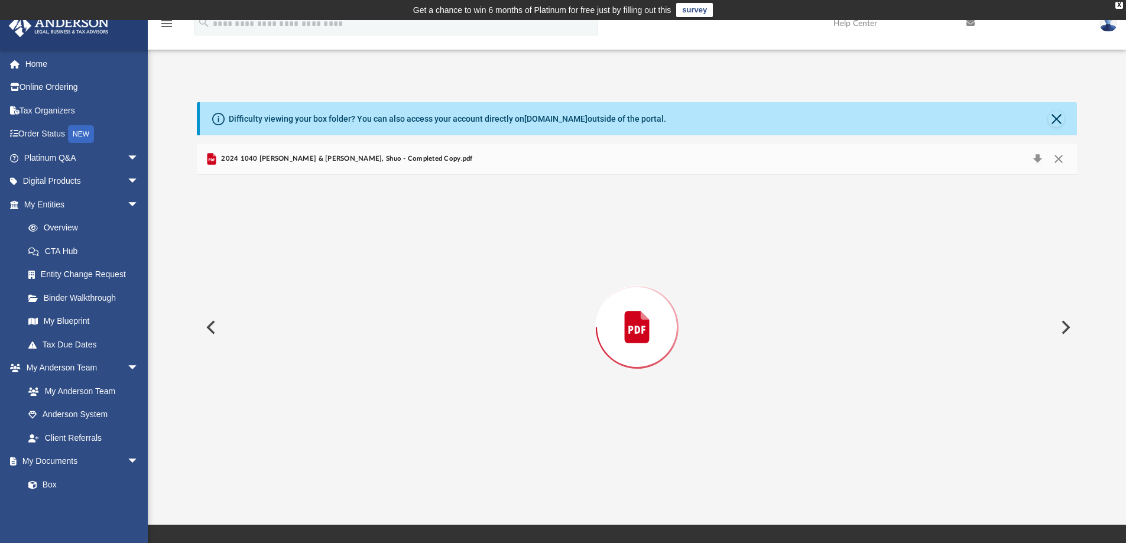  I want to click on a: CTA Hub, so click(86, 251).